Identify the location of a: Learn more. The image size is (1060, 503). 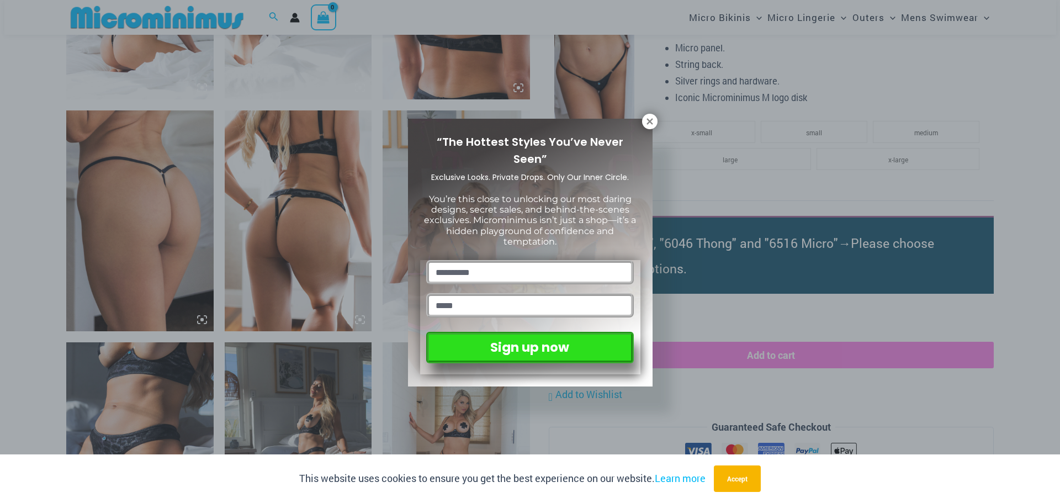
(680, 478).